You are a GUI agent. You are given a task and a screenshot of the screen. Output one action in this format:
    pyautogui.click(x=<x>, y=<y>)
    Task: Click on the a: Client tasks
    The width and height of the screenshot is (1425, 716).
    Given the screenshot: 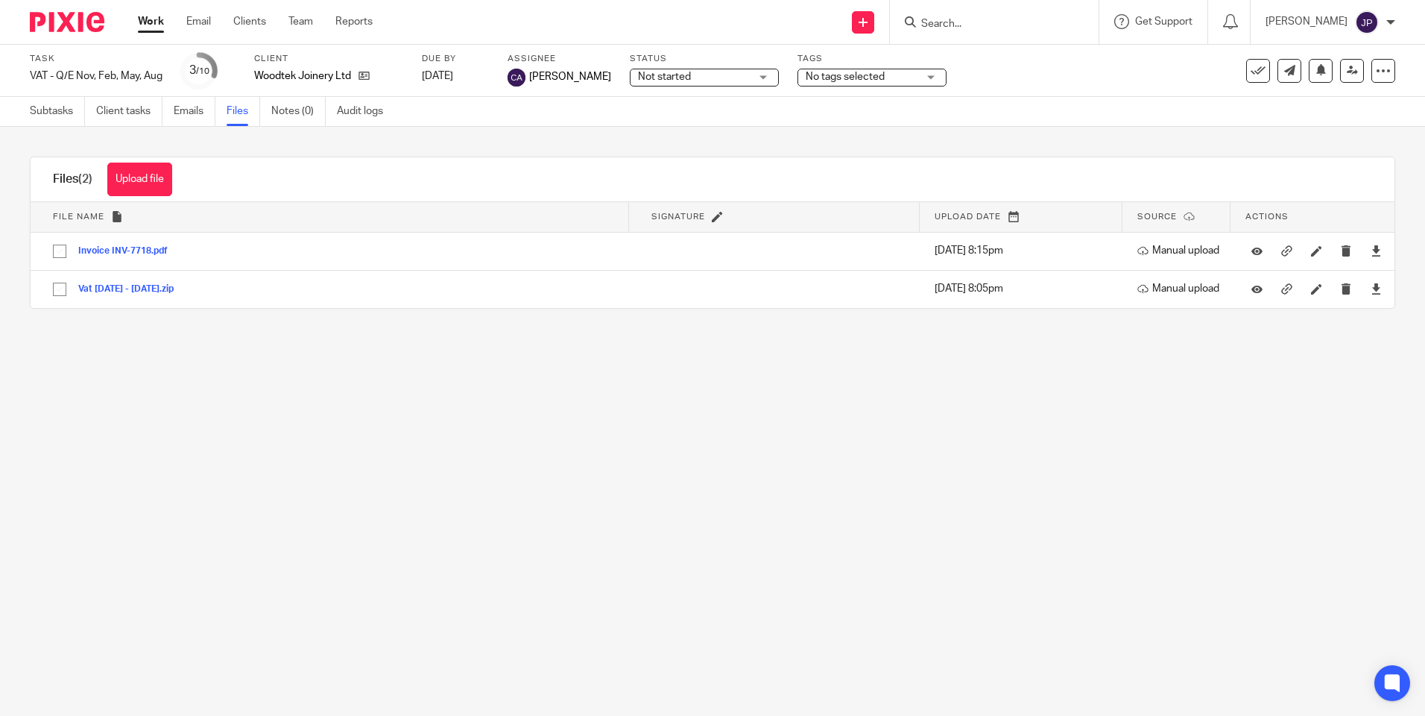 What is the action you would take?
    pyautogui.click(x=129, y=111)
    